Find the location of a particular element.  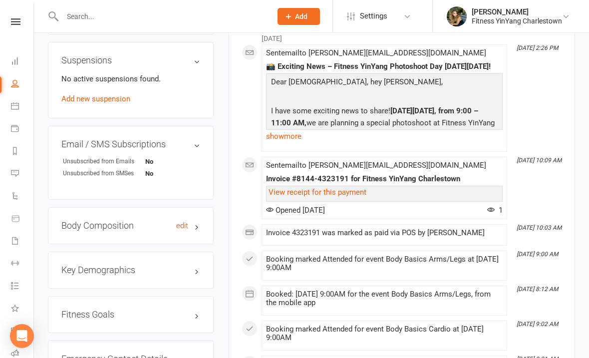

a: View receipt for this payment is located at coordinates (317, 192).